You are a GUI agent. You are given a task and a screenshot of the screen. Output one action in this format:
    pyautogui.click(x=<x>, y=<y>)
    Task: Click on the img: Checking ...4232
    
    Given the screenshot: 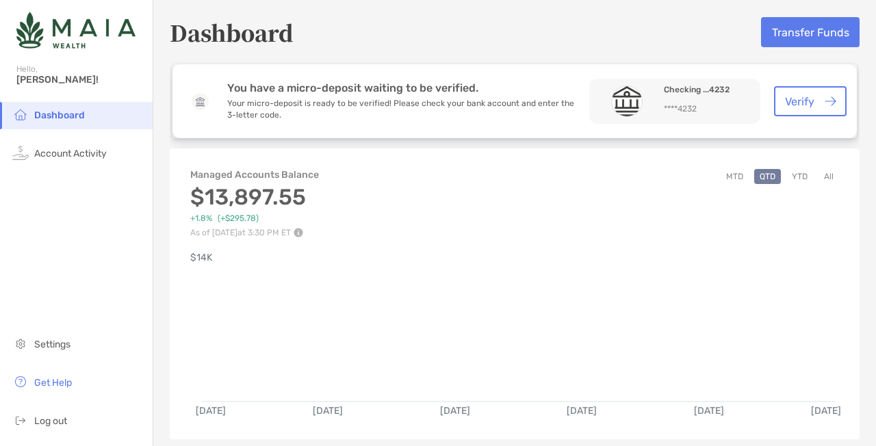 What is the action you would take?
    pyautogui.click(x=627, y=101)
    